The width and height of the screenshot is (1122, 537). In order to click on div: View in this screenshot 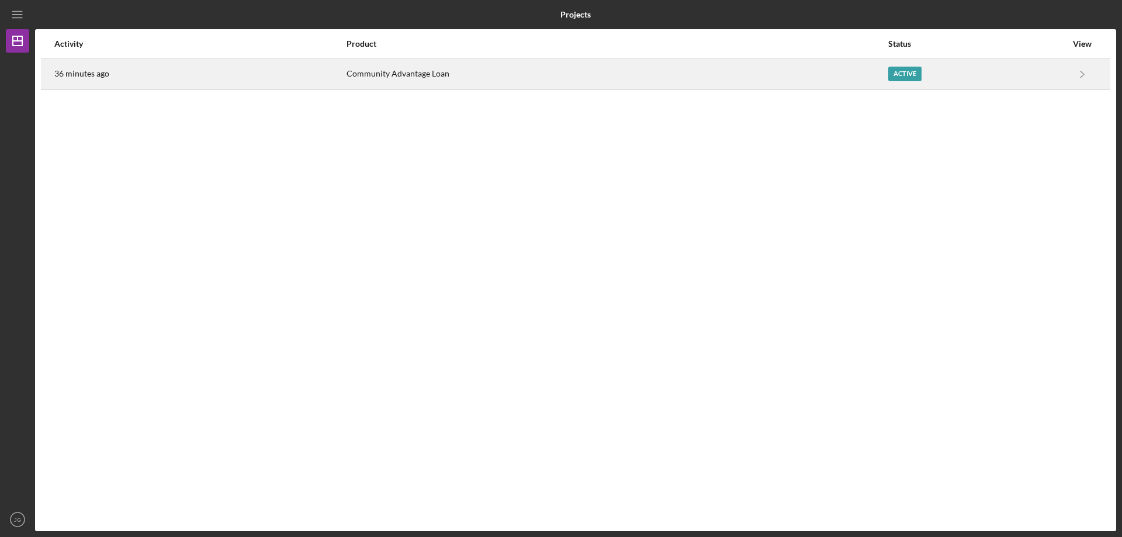, I will do `click(1083, 44)`.